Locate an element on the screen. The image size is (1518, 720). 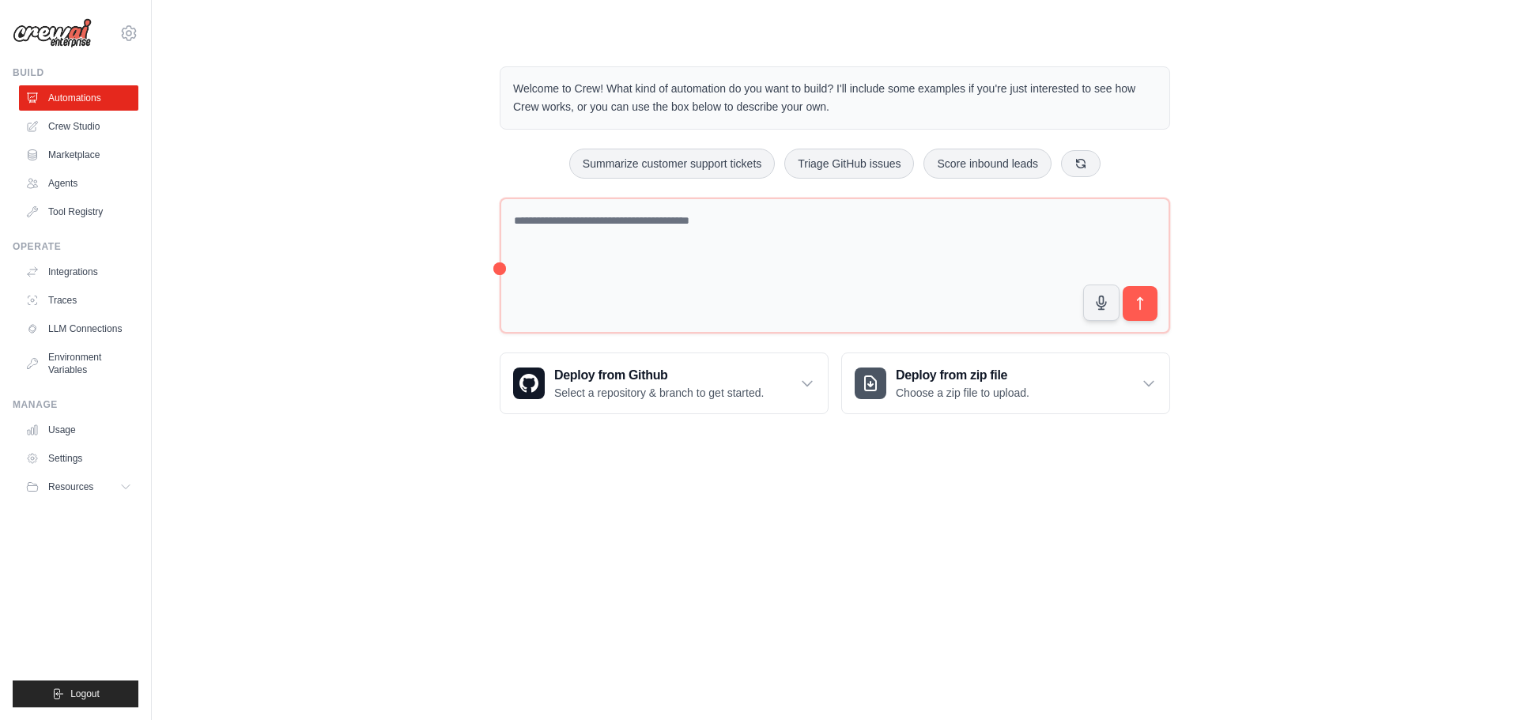
a: Tool Registry is located at coordinates (78, 212).